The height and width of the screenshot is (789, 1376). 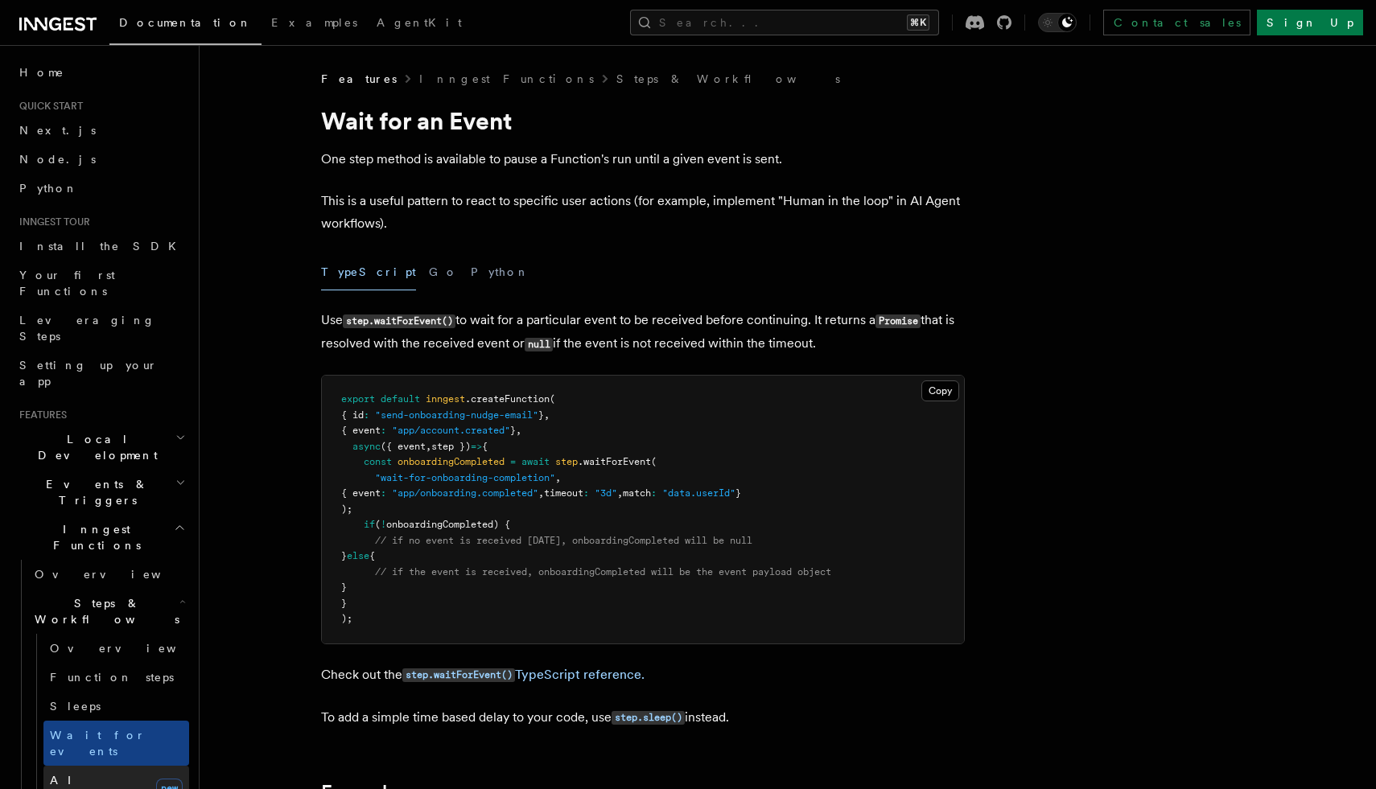 I want to click on button: Events & Triggers, so click(x=101, y=492).